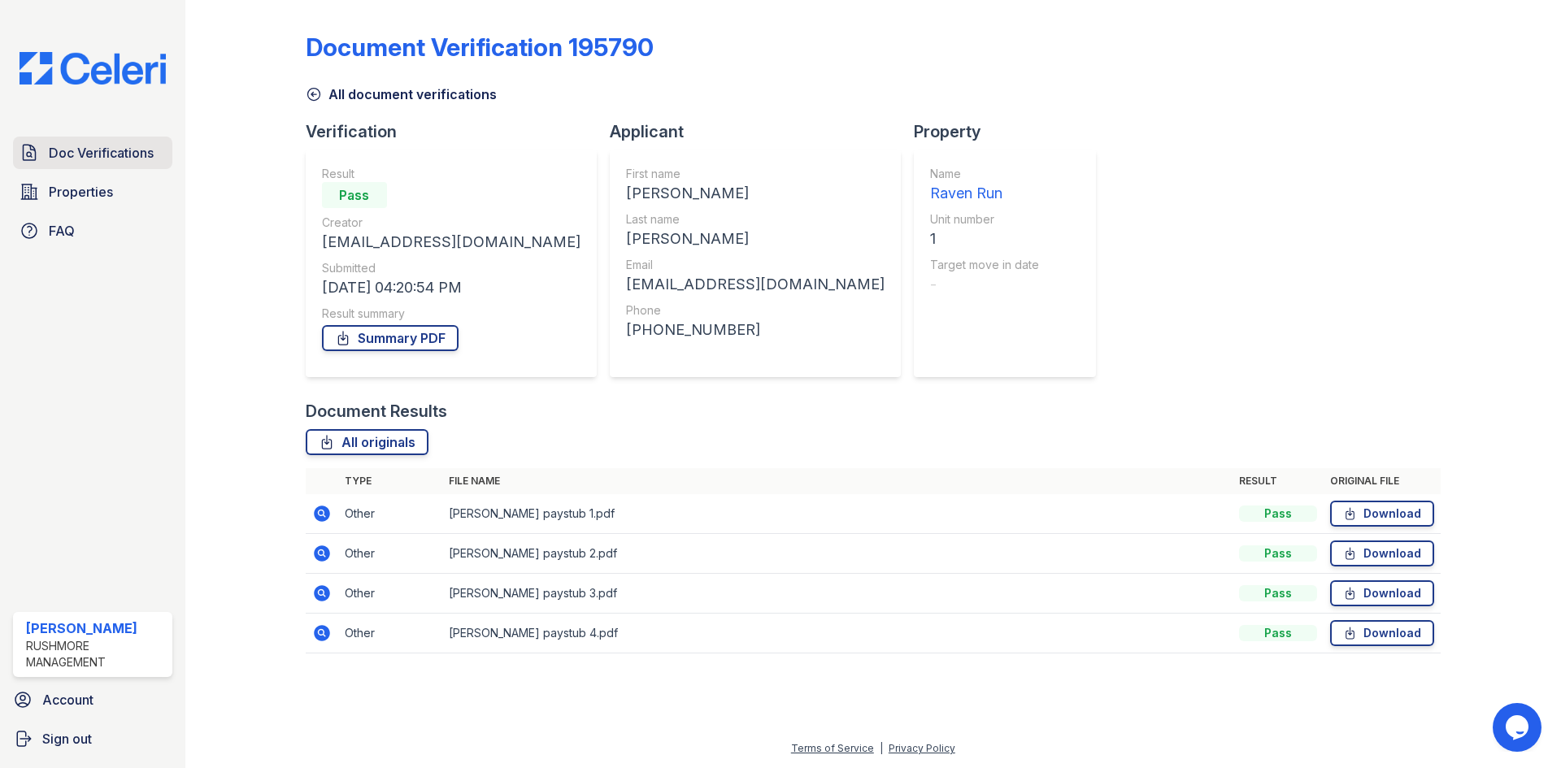 The height and width of the screenshot is (768, 1561). What do you see at coordinates (93, 231) in the screenshot?
I see `a: FAQ` at bounding box center [93, 231].